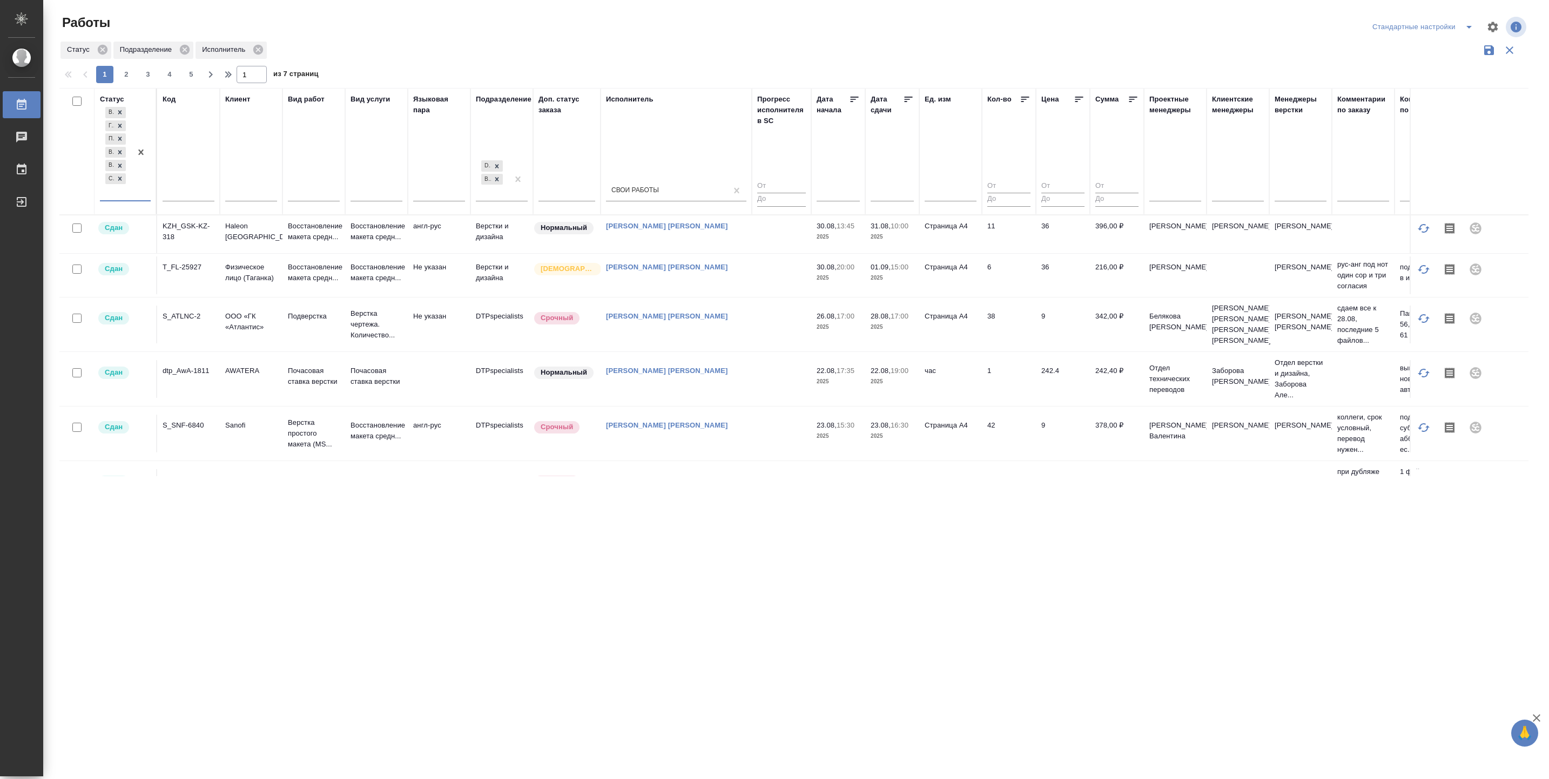 This screenshot has height=779, width=1549. I want to click on td: 242,40 ₽, so click(1117, 379).